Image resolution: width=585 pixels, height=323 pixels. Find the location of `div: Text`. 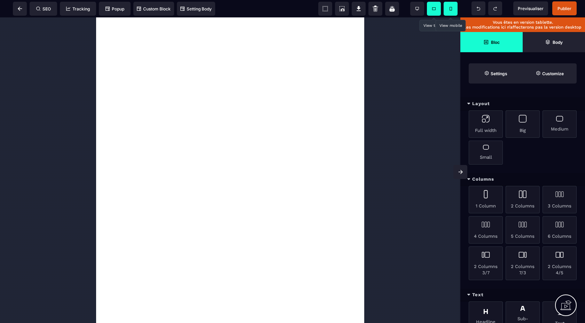

div: Text is located at coordinates (523, 295).